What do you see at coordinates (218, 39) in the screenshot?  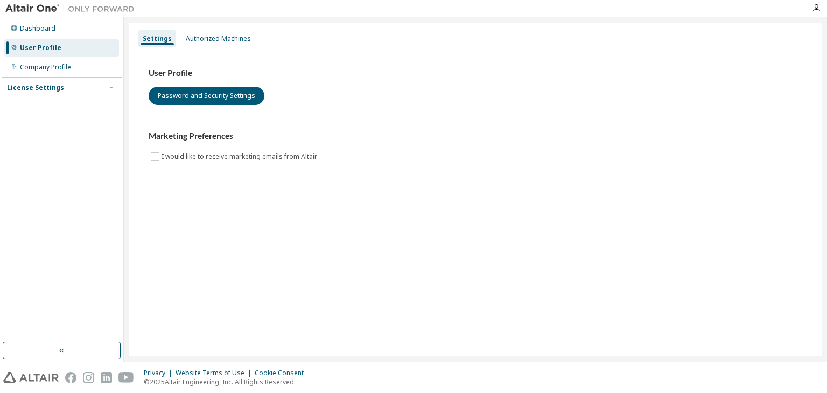 I see `div: Authorized Machines` at bounding box center [218, 39].